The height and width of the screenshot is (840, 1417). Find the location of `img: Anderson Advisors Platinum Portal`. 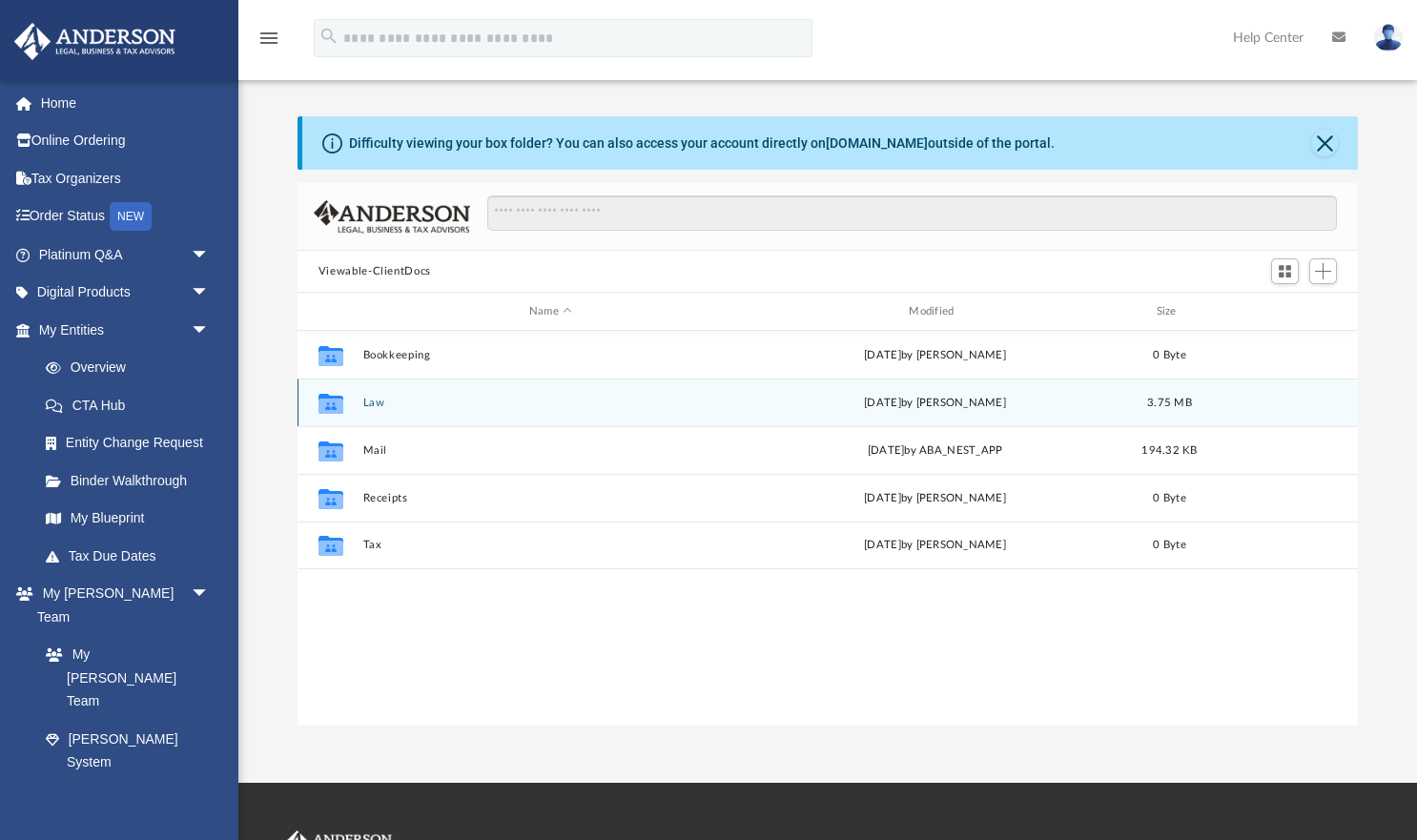

img: Anderson Advisors Platinum Portal is located at coordinates (94, 41).